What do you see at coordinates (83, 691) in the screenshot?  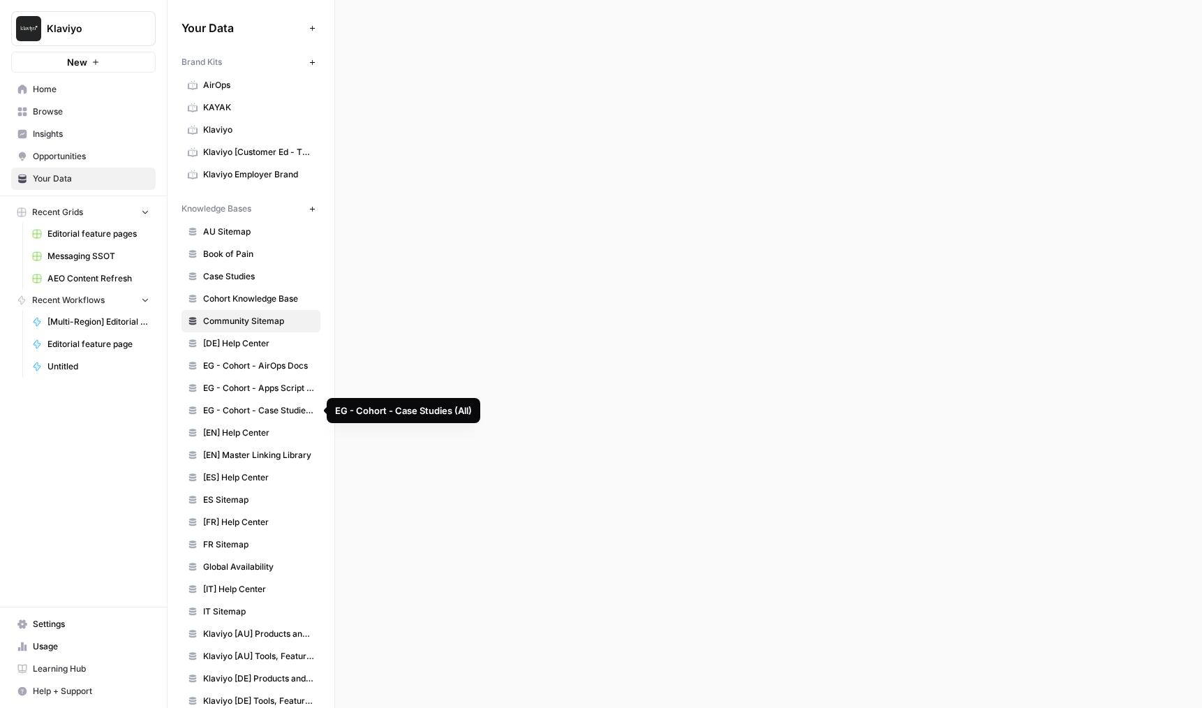 I see `button: Help + Support` at bounding box center [83, 691].